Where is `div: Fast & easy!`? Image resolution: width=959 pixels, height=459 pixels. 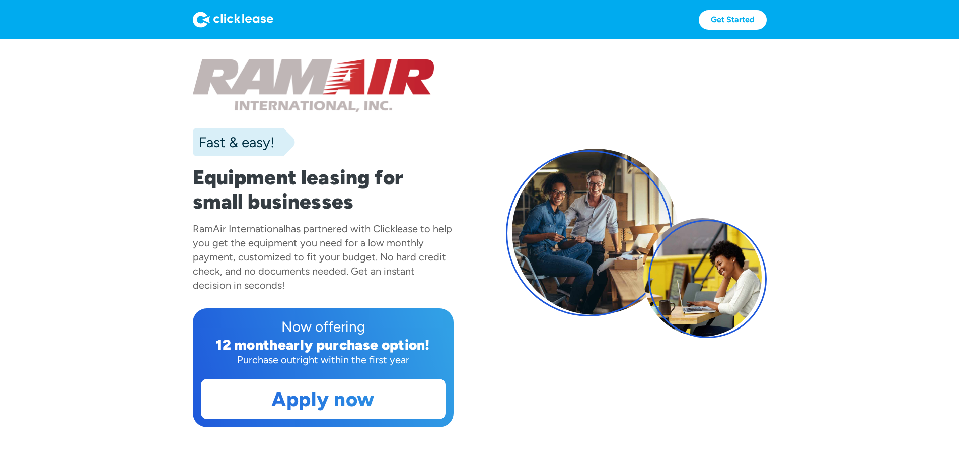
div: Fast & easy! is located at coordinates (234, 142).